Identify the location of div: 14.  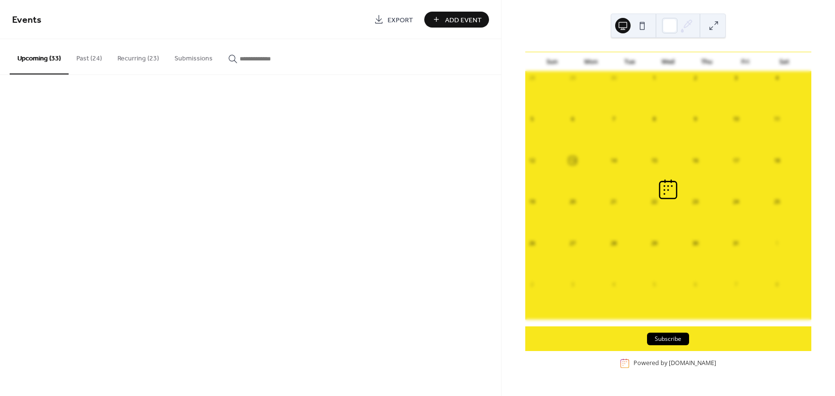
(613, 160).